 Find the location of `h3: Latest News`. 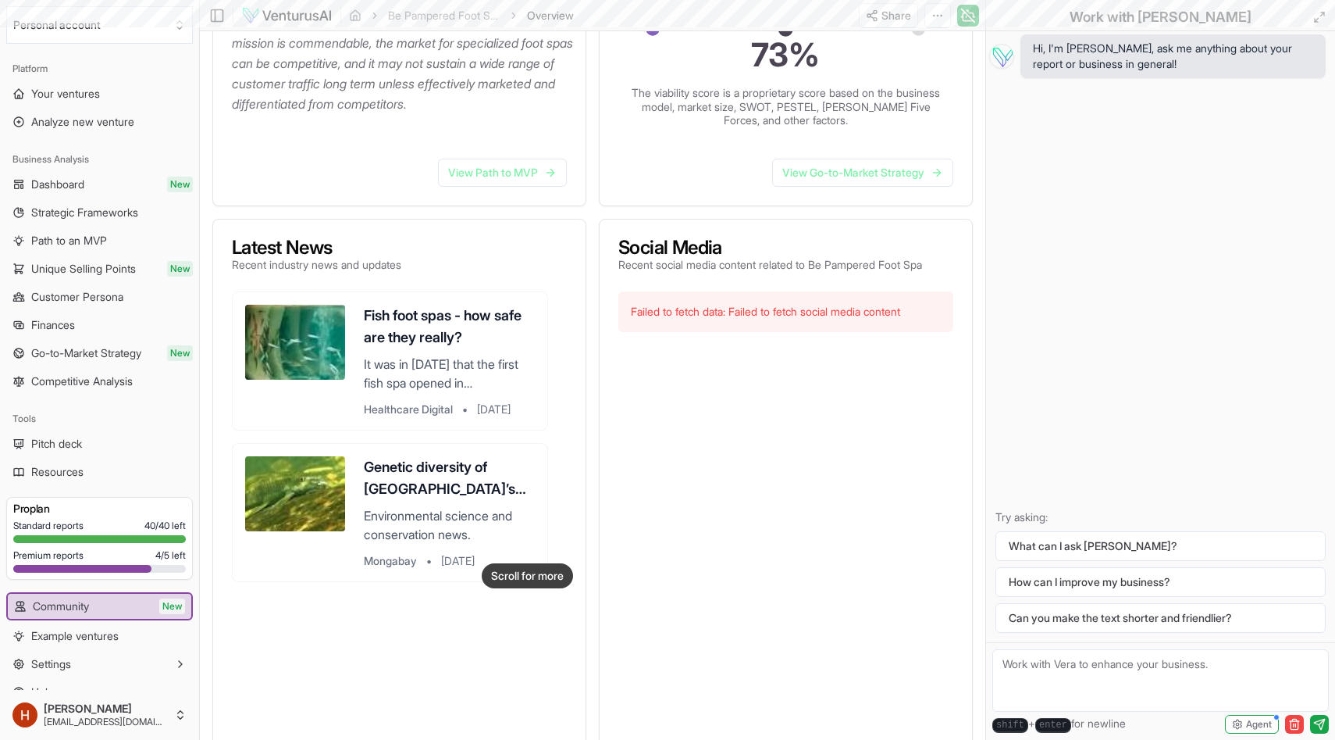

h3: Latest News is located at coordinates (316, 248).